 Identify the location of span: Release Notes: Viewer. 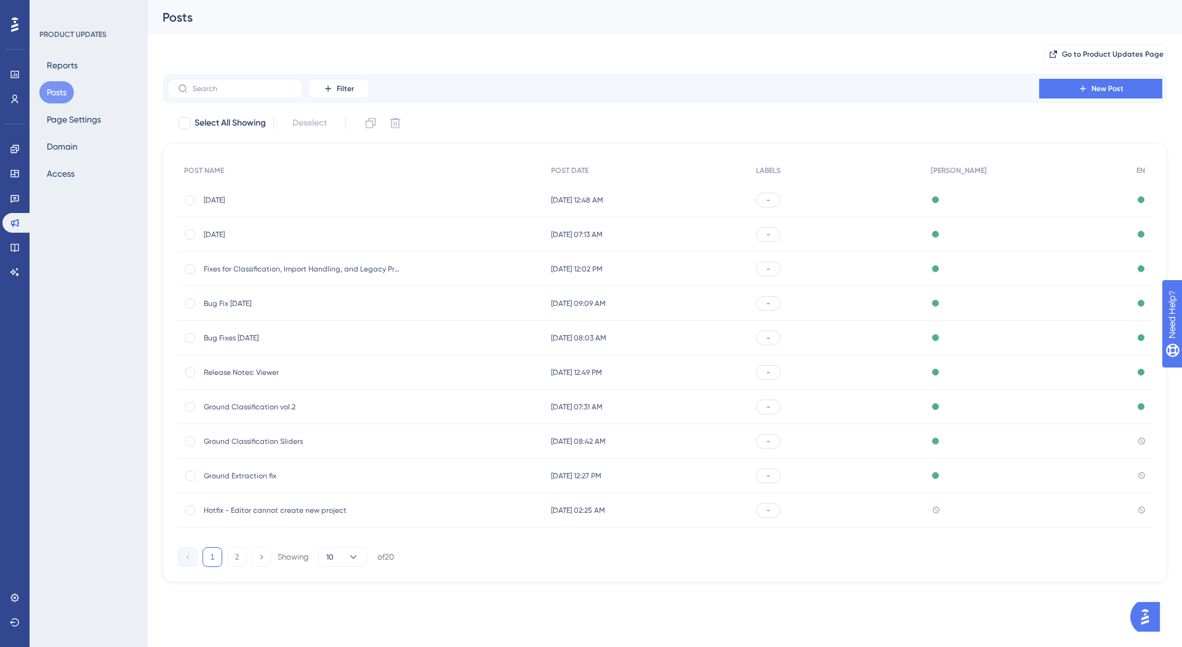
(302, 372).